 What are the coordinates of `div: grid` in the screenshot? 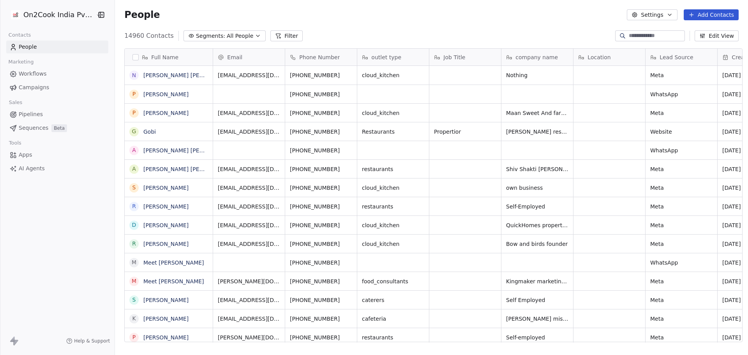 It's located at (169, 204).